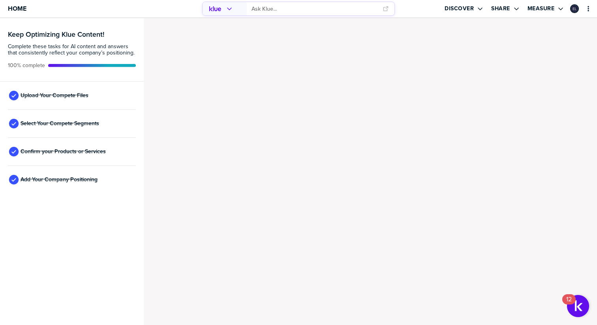 The width and height of the screenshot is (597, 325). Describe the element at coordinates (501, 9) in the screenshot. I see `label: Share` at that location.